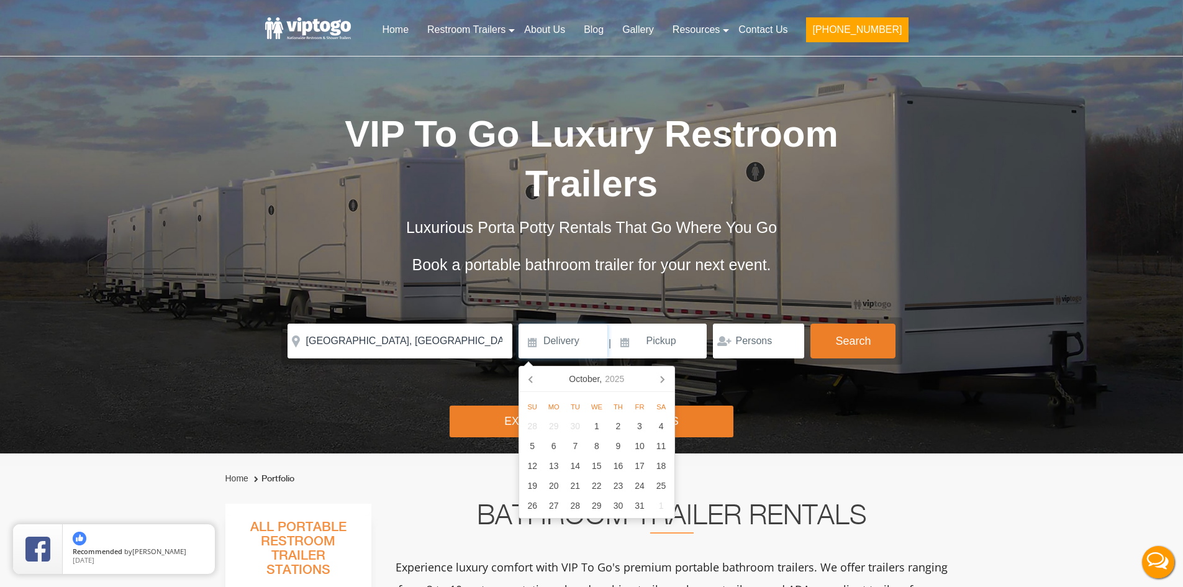 The image size is (1183, 587). What do you see at coordinates (575, 407) in the screenshot?
I see `div: Tu` at bounding box center [575, 407].